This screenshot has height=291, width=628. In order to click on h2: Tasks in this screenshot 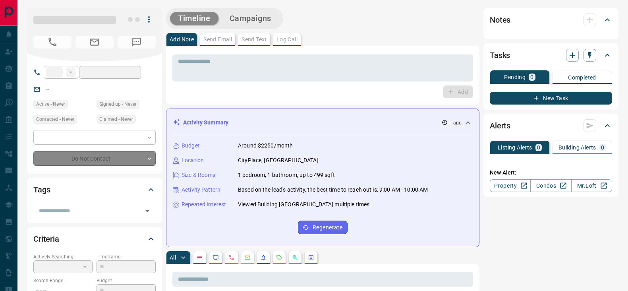, I will do `click(500, 55)`.